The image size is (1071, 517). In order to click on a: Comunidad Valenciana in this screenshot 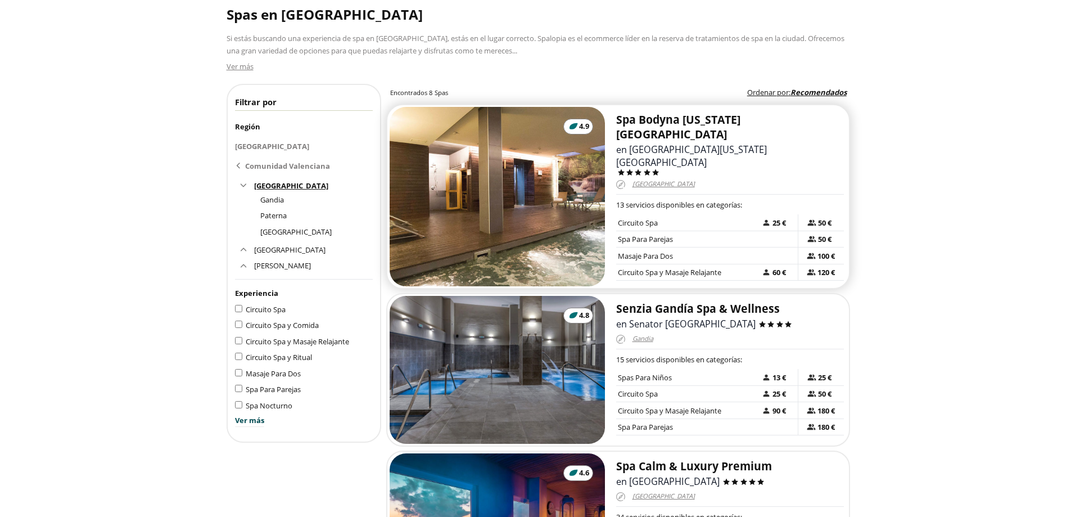, I will do `click(304, 165)`.